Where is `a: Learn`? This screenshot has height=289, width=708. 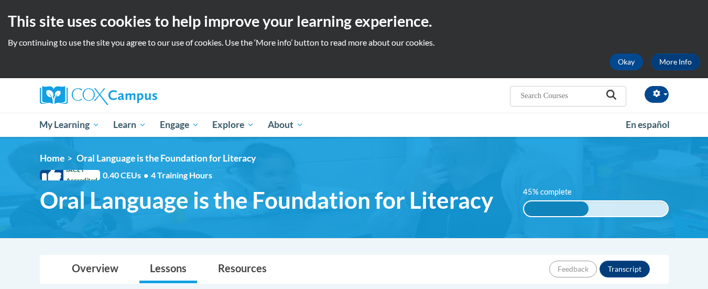
a: Learn is located at coordinates (129, 125).